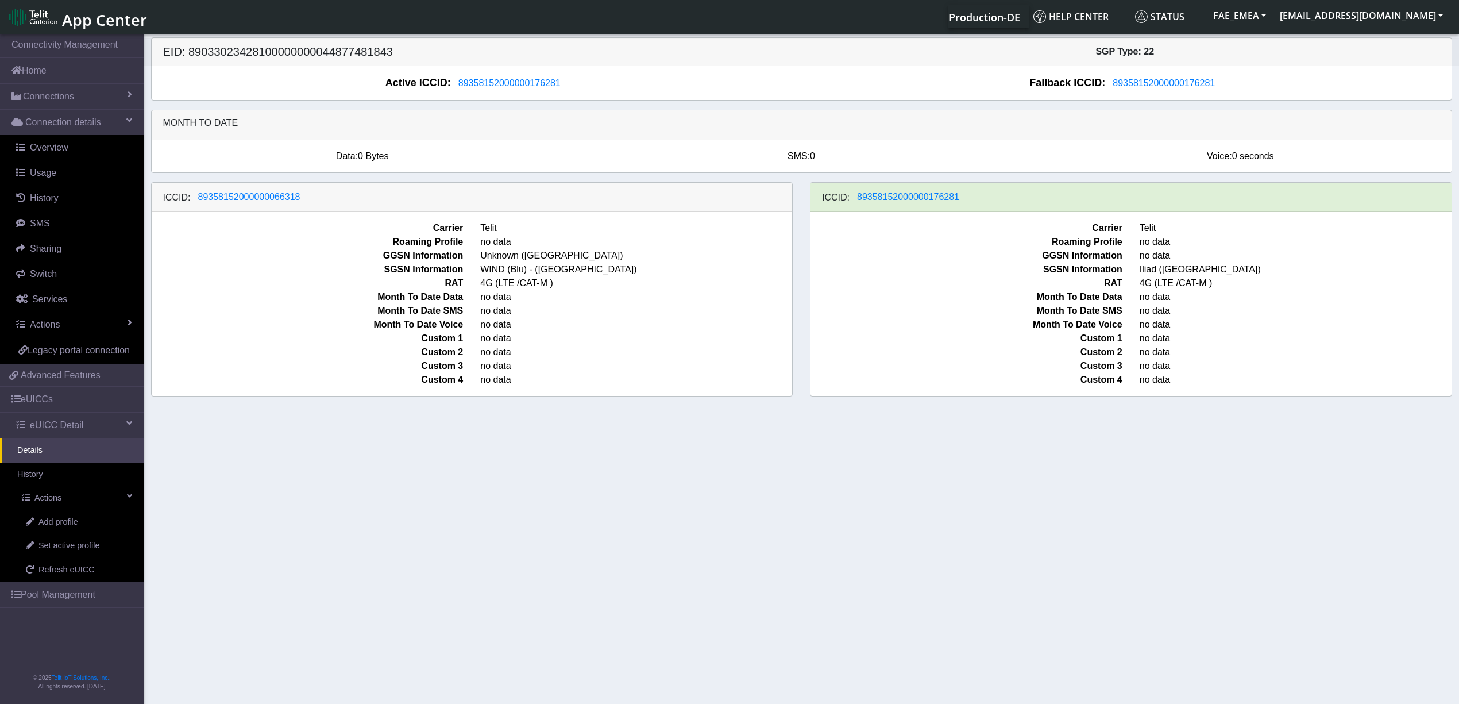 The image size is (1459, 704). What do you see at coordinates (1040, 17) in the screenshot?
I see `img: knowledge.svg` at bounding box center [1040, 17].